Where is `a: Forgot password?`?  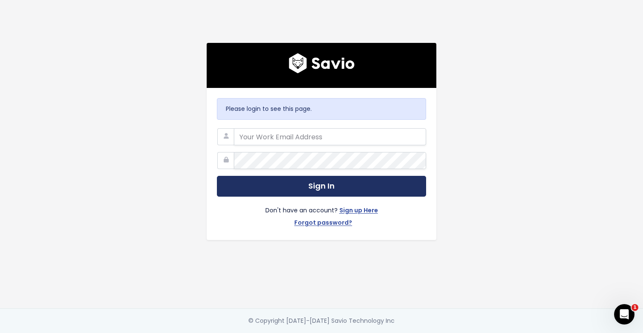
a: Forgot password? is located at coordinates (323, 224).